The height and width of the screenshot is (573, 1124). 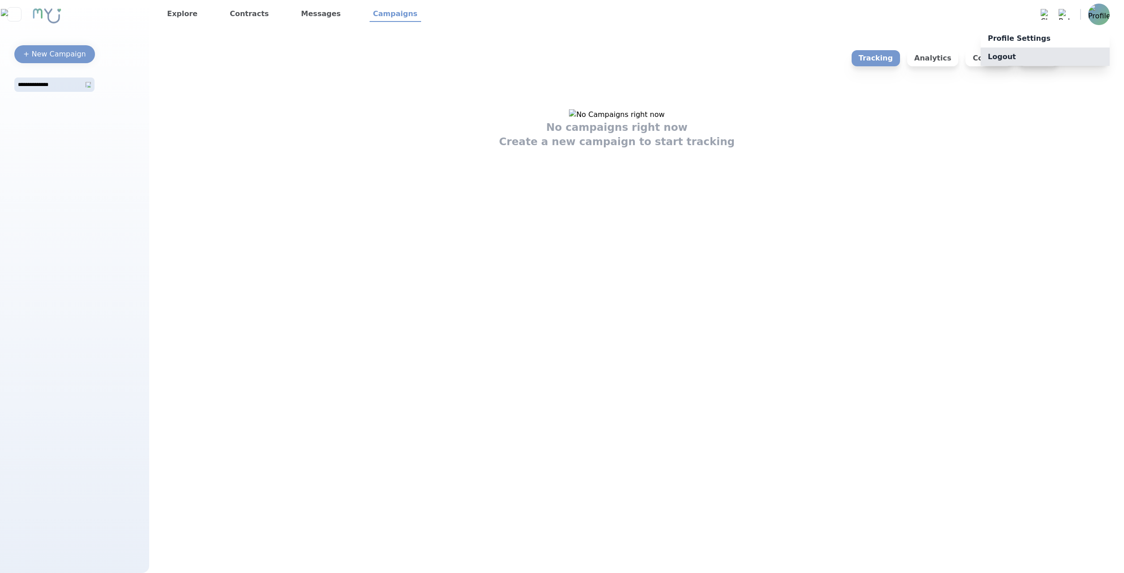 I want to click on h1: No campaigns right now, so click(x=617, y=127).